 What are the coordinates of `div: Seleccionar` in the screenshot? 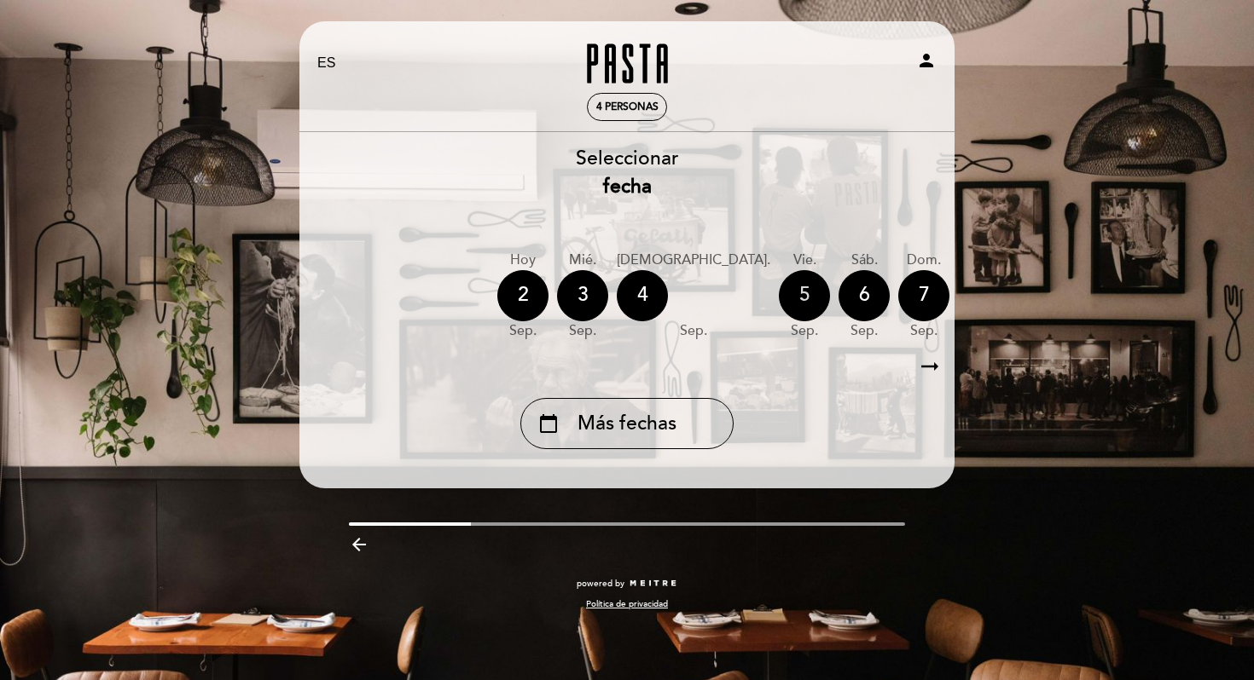 It's located at (627, 173).